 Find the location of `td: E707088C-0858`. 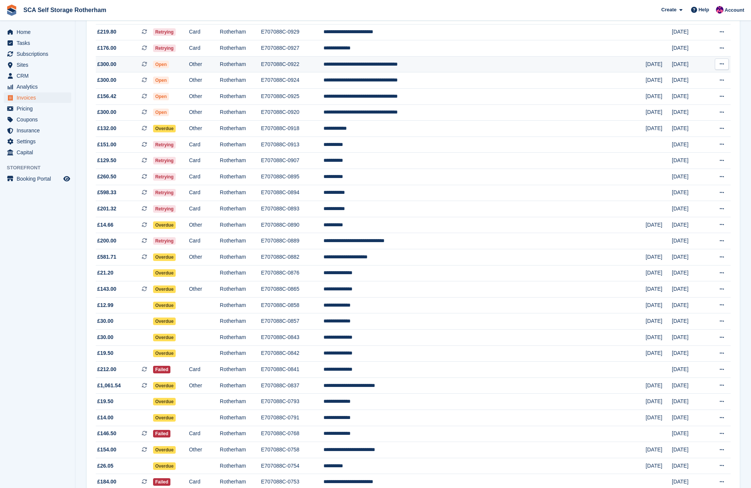

td: E707088C-0858 is located at coordinates (292, 305).